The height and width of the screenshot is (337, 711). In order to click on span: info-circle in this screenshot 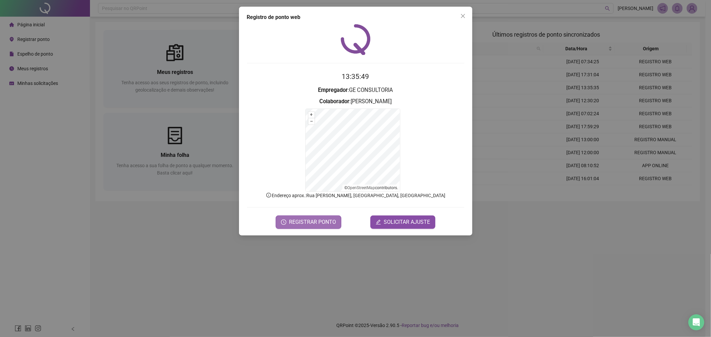, I will do `click(269, 195)`.